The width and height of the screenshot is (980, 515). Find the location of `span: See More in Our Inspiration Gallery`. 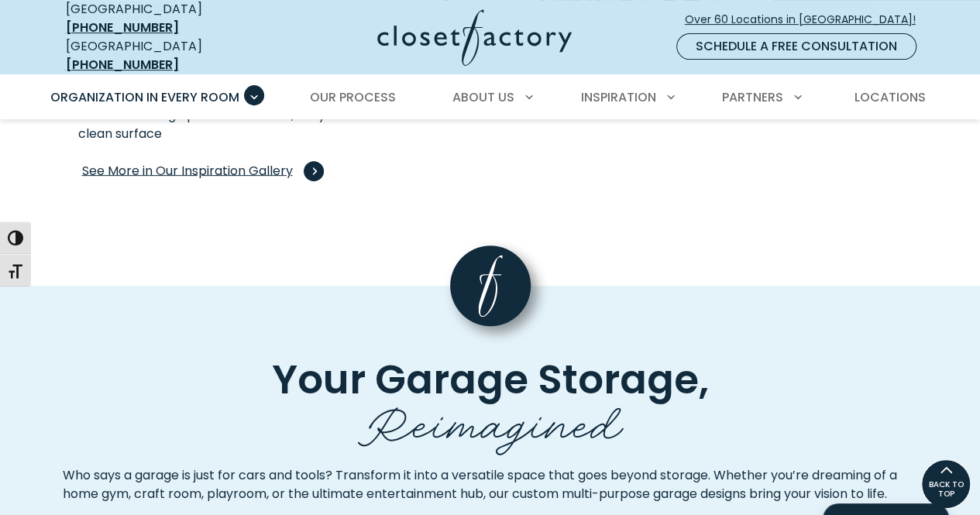

span: See More in Our Inspiration Gallery is located at coordinates (200, 171).